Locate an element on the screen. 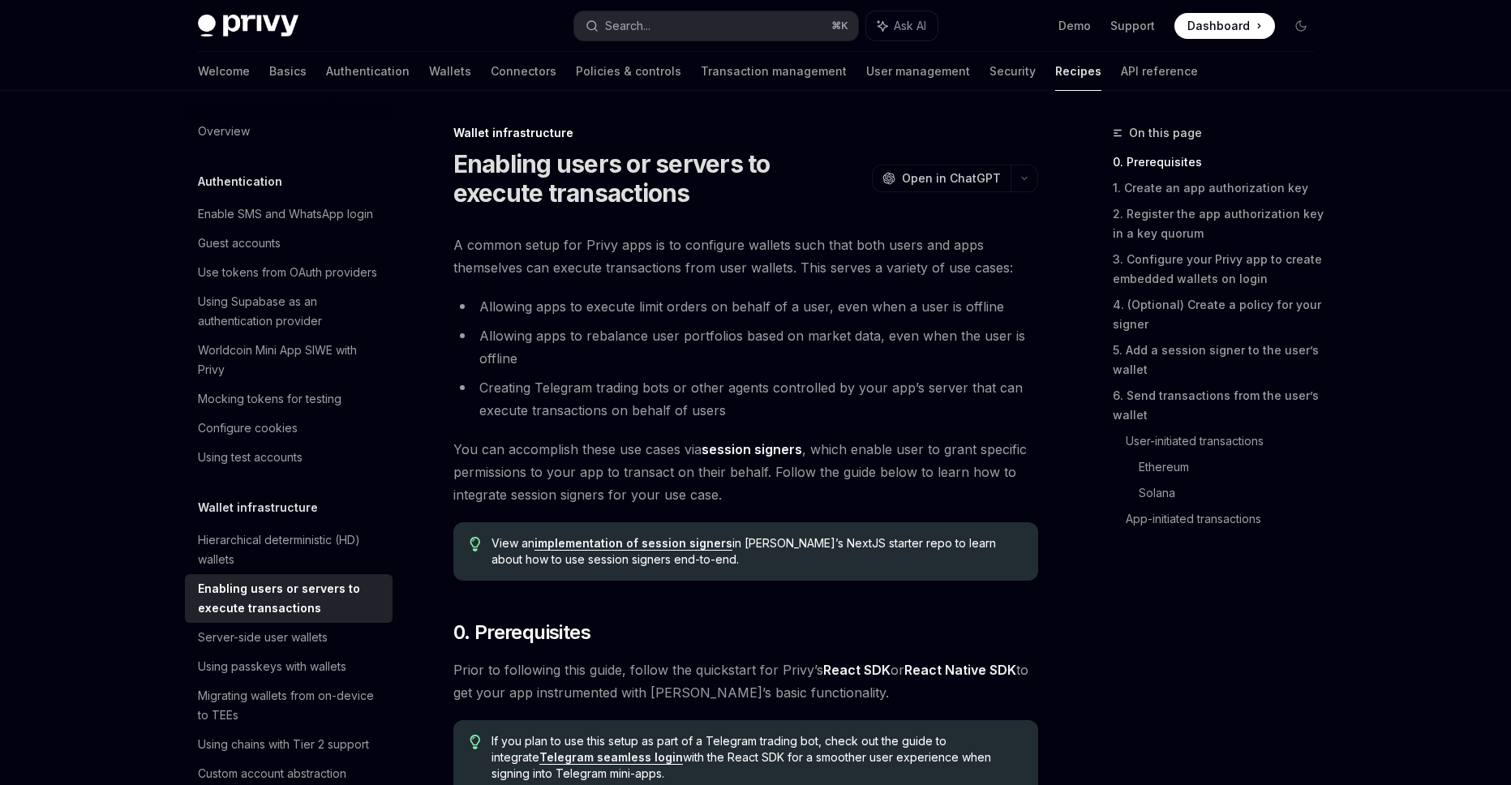  a: React SDK is located at coordinates (856, 670).